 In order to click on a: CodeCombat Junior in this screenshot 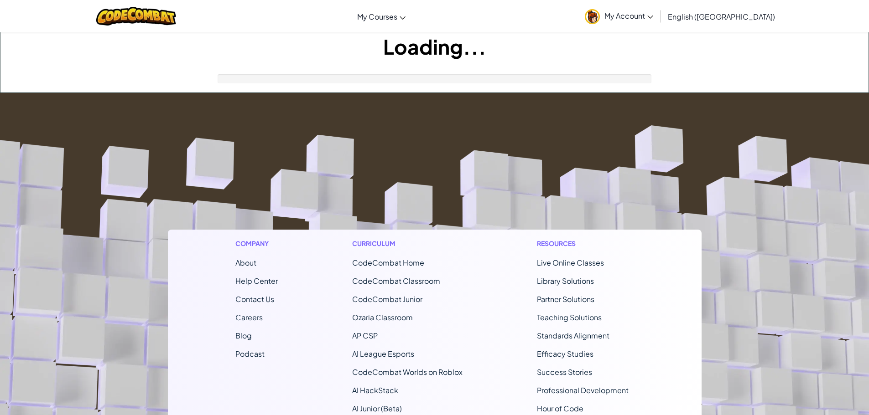, I will do `click(387, 299)`.